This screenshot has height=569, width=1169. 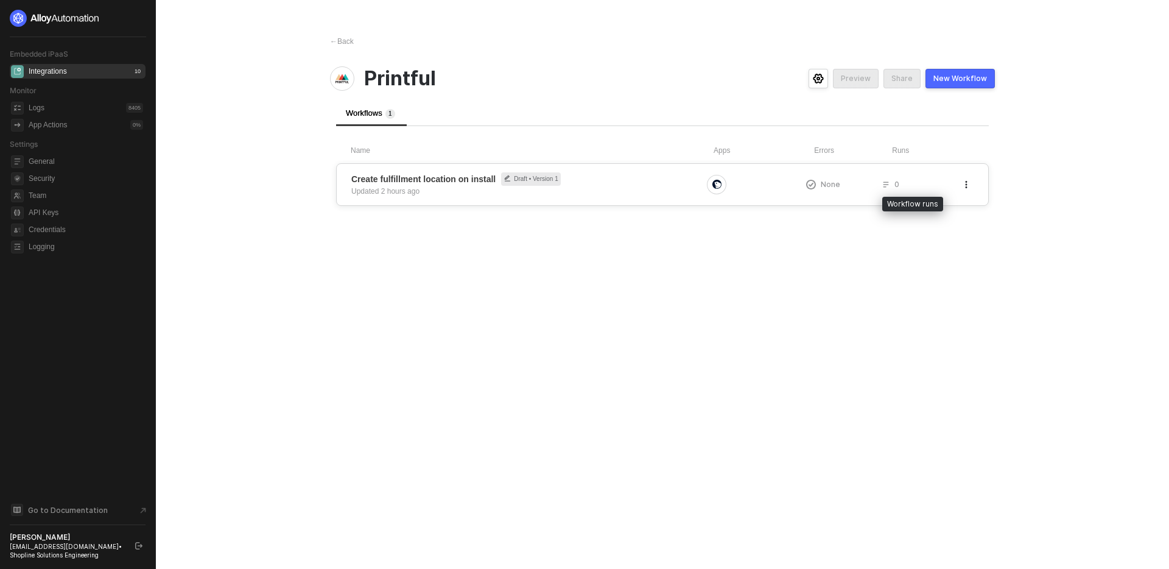 What do you see at coordinates (143, 510) in the screenshot?
I see `span: document-arrow` at bounding box center [143, 510].